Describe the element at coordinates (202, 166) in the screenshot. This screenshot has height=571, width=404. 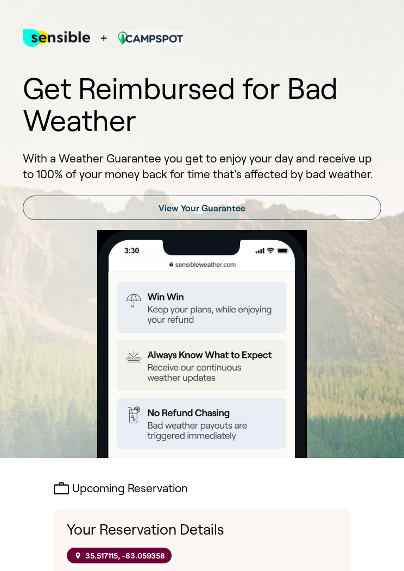
I see `p: With a Weather Guarantee you get to enjoy your day and receive up to 100% of your money back for ...` at that location.